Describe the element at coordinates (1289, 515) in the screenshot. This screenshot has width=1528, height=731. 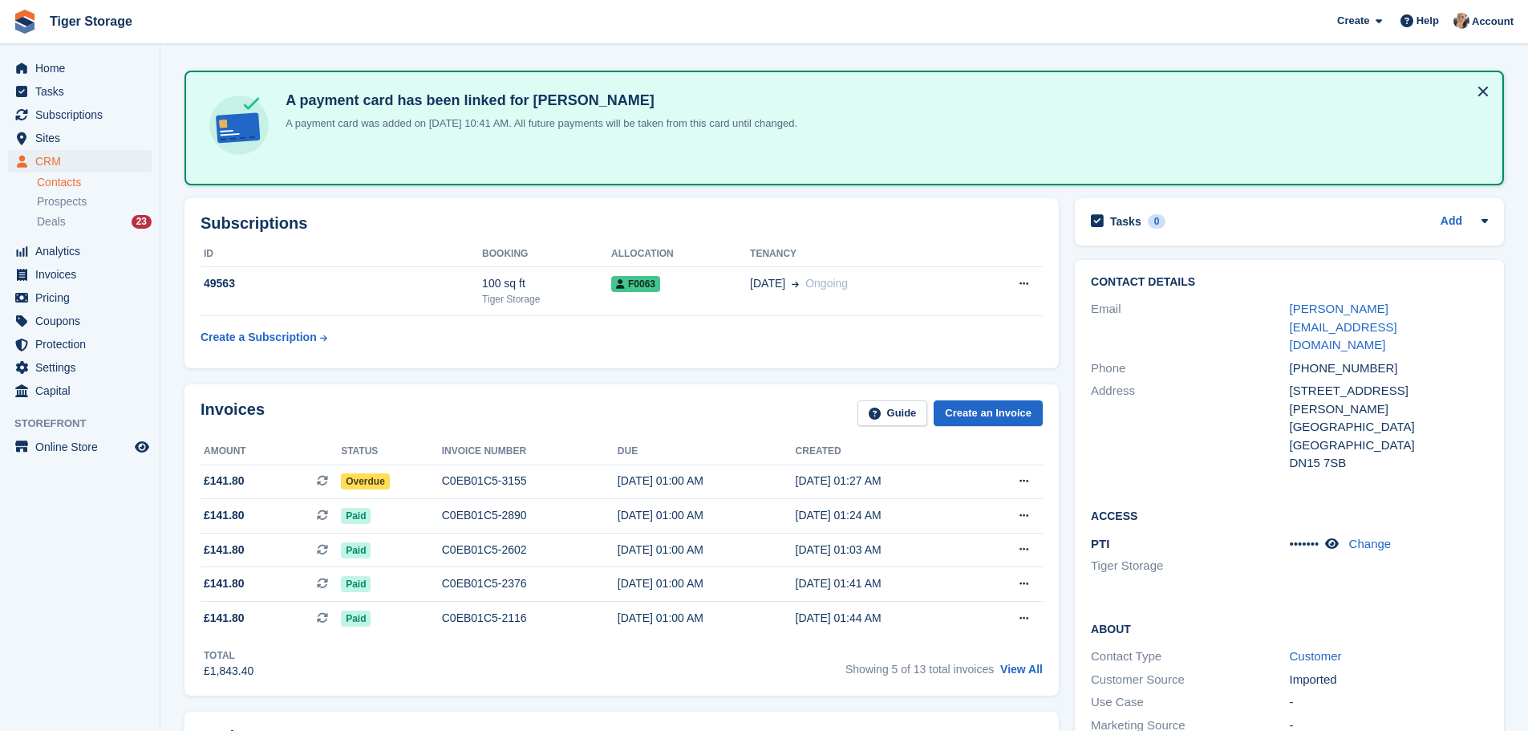
I see `h2: Access` at that location.